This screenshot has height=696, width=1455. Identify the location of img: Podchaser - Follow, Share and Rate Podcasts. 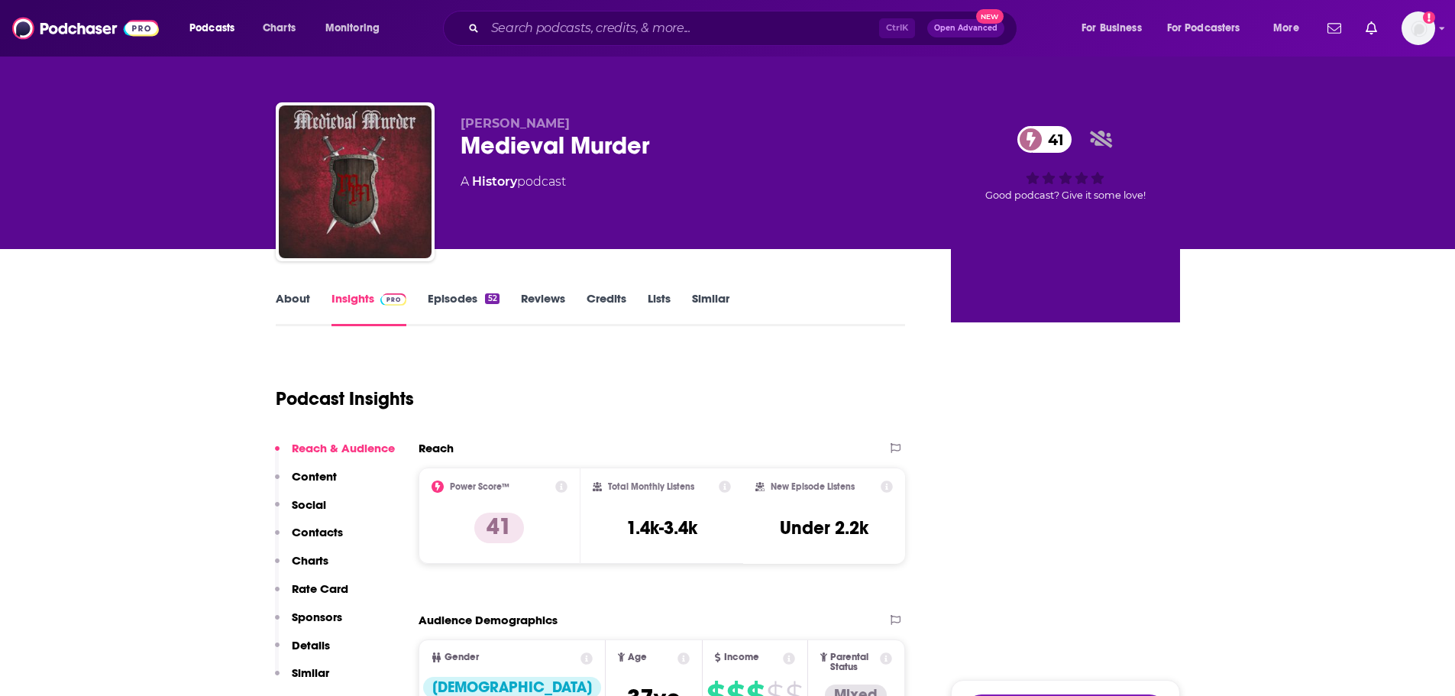
(86, 28).